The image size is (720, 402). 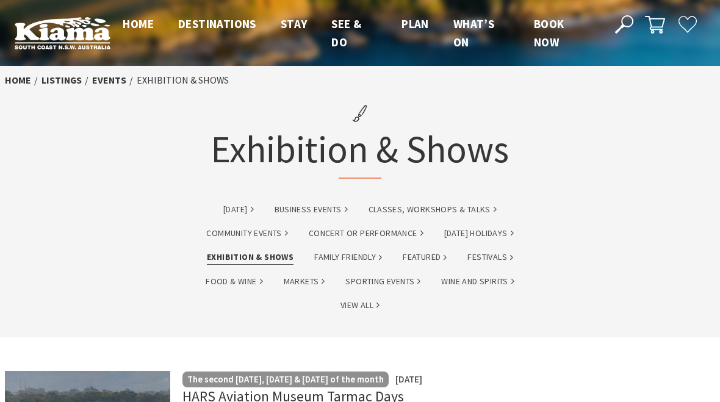 I want to click on a: Community Events, so click(x=247, y=233).